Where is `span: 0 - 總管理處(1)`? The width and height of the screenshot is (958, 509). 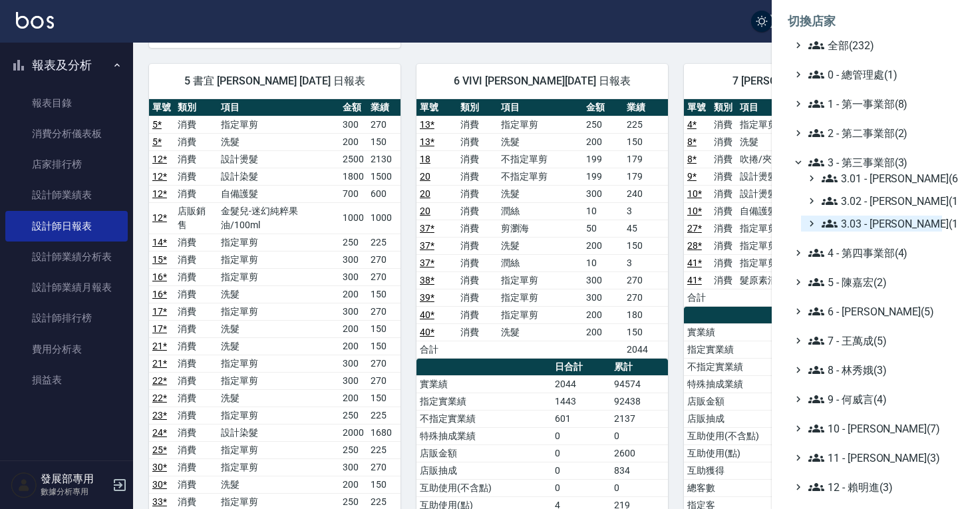 span: 0 - 總管理處(1) is located at coordinates (872, 74).